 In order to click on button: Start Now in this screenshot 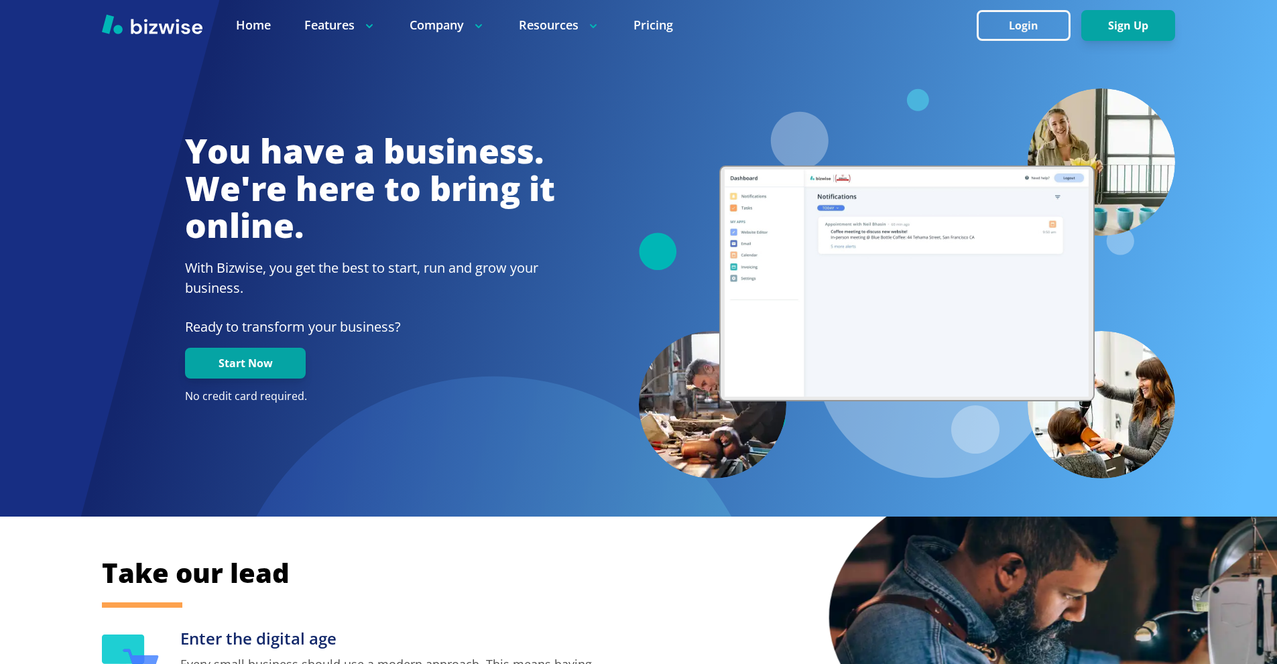, I will do `click(245, 363)`.